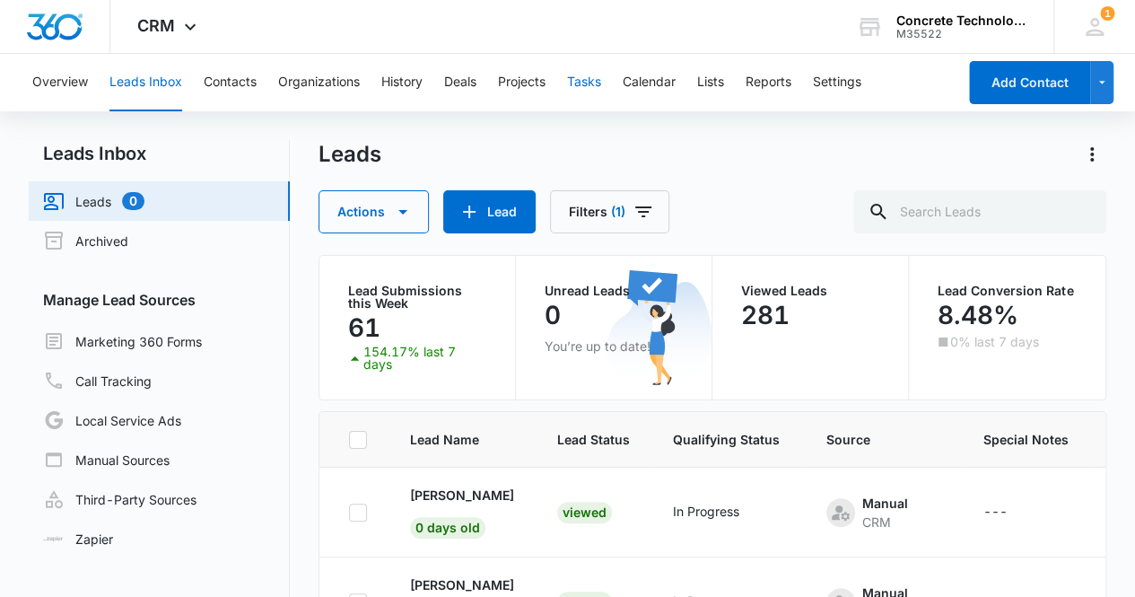  Describe the element at coordinates (60, 83) in the screenshot. I see `button: Overview` at that location.